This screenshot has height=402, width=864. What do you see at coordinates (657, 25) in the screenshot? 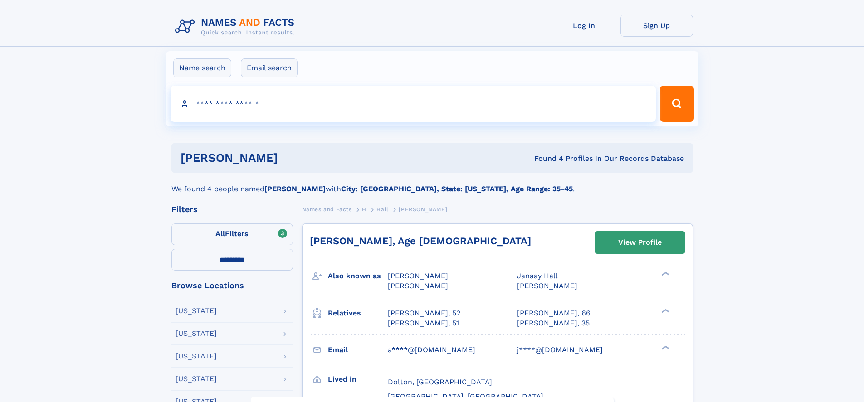
I see `a: Sign Up` at bounding box center [657, 25].